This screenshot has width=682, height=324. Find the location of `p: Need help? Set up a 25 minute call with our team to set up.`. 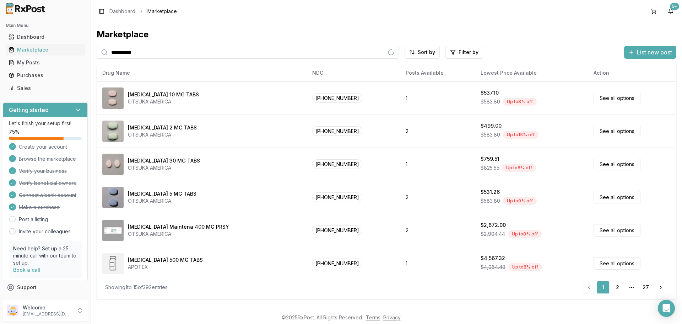

p: Need help? Set up a 25 minute call with our team to set up. is located at coordinates (45, 255).